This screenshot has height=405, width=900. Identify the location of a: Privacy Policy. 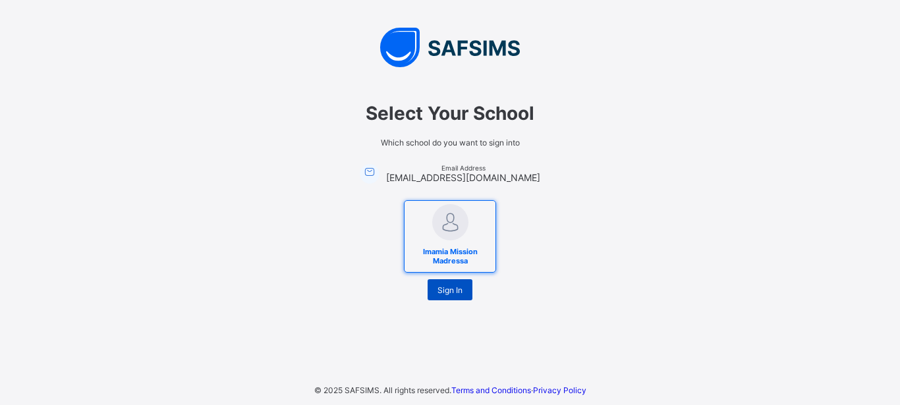
(560, 390).